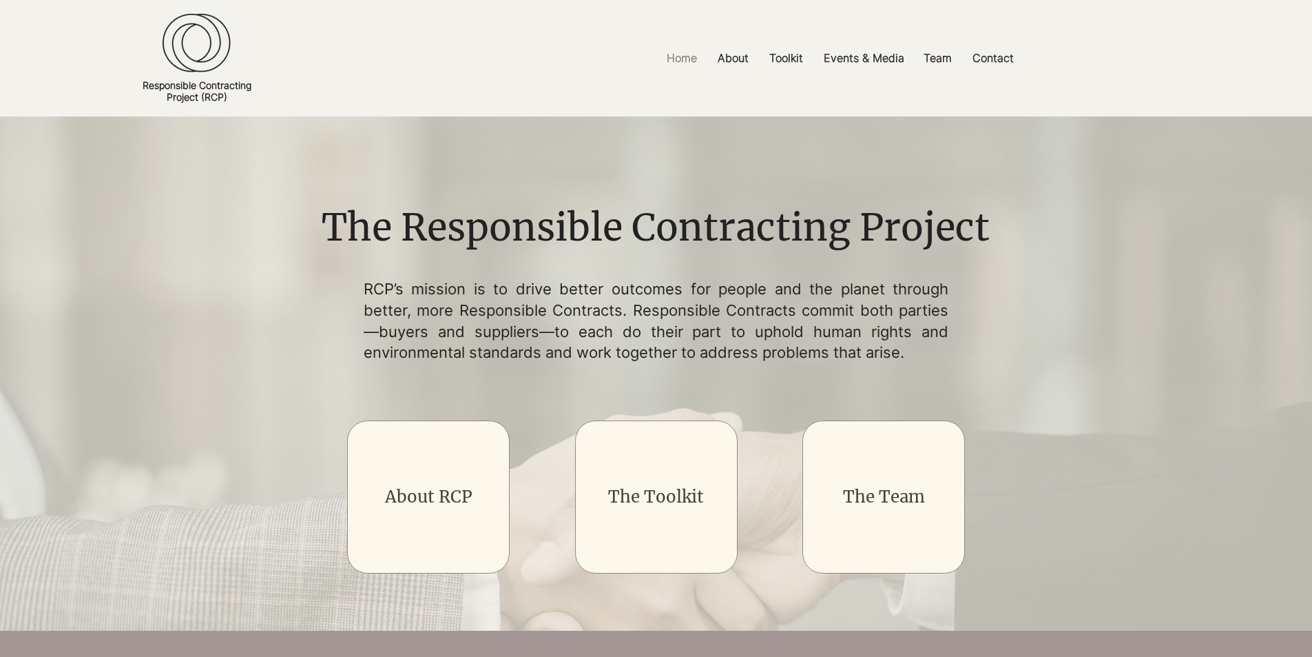 Image resolution: width=1312 pixels, height=657 pixels. What do you see at coordinates (884, 496) in the screenshot?
I see `a: The Team` at bounding box center [884, 496].